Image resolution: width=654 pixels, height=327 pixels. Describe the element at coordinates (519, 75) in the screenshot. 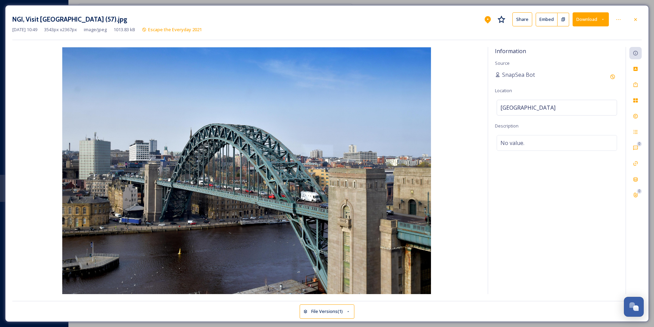

I see `span: SnapSea Bot` at that location.